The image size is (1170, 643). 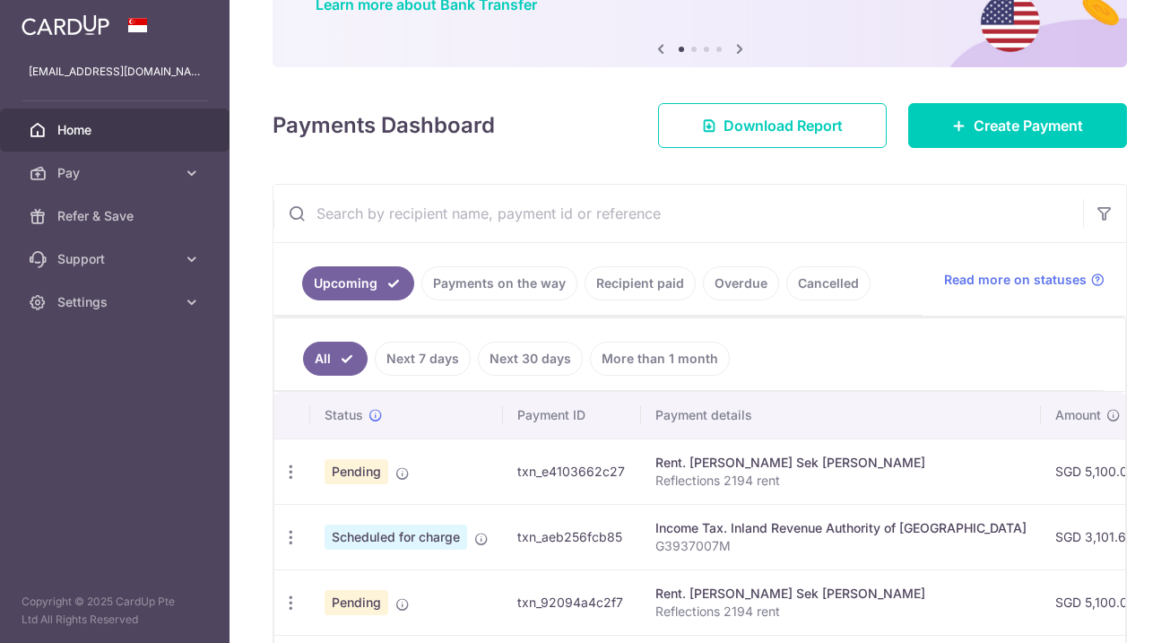 What do you see at coordinates (841, 415) in the screenshot?
I see `th: Payment details` at bounding box center [841, 415].